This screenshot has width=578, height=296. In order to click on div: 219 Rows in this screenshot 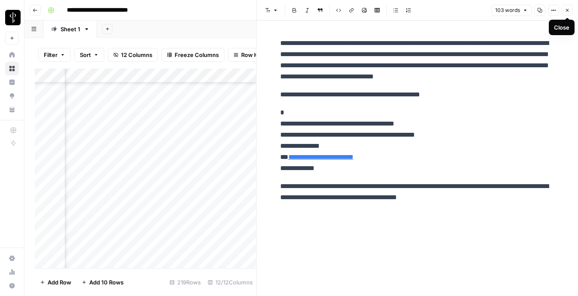, I will do `click(185, 283)`.